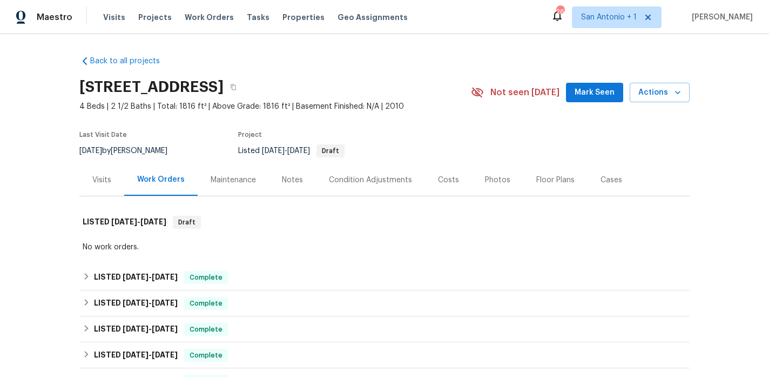 Image resolution: width=769 pixels, height=377 pixels. I want to click on div: 26, so click(560, 12).